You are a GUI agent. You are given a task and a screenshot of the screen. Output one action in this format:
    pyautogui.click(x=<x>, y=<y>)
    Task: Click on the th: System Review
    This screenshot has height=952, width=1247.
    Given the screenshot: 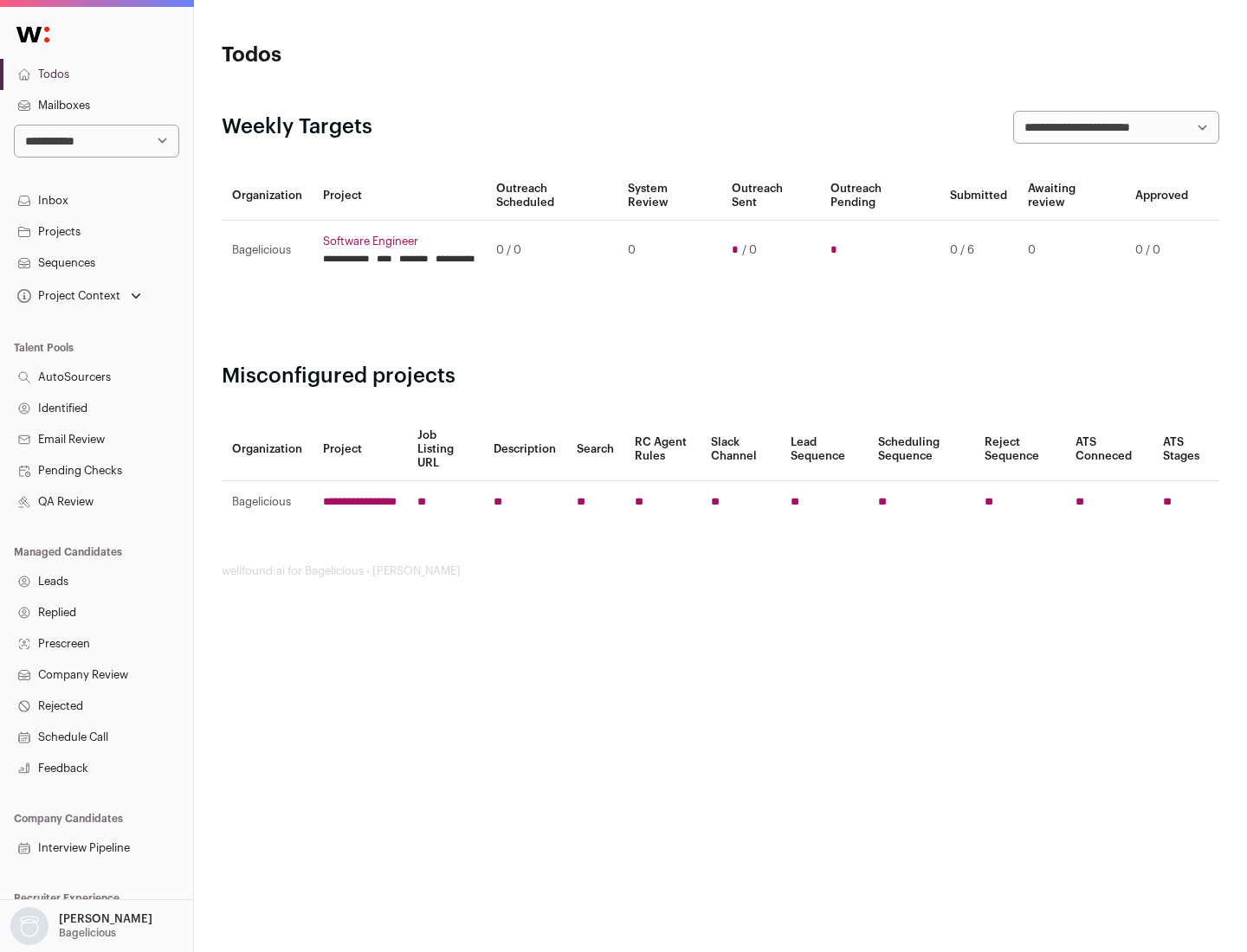 What is the action you would take?
    pyautogui.click(x=669, y=195)
    